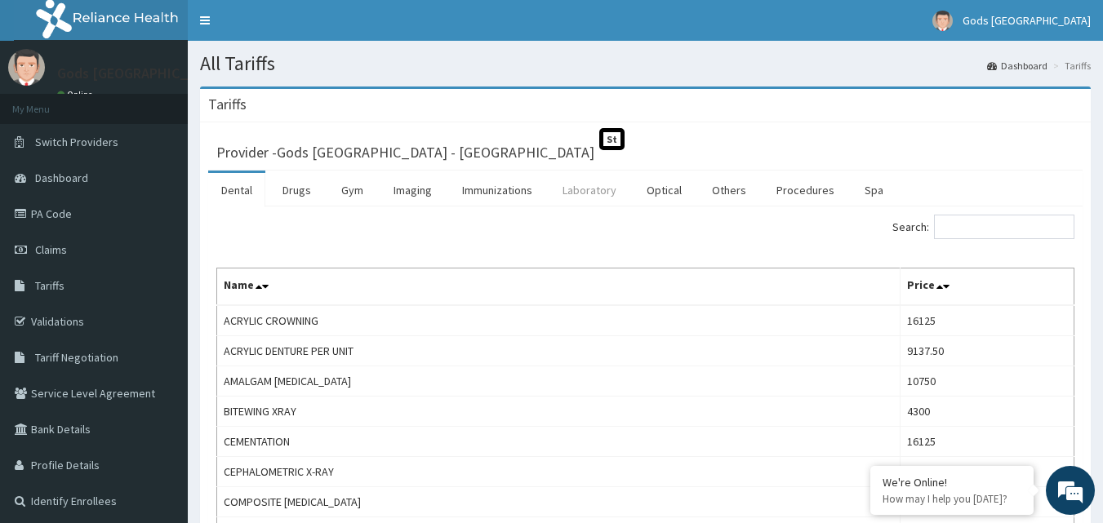  What do you see at coordinates (558, 321) in the screenshot?
I see `td: ACRYLIC CROWNING` at bounding box center [558, 321].